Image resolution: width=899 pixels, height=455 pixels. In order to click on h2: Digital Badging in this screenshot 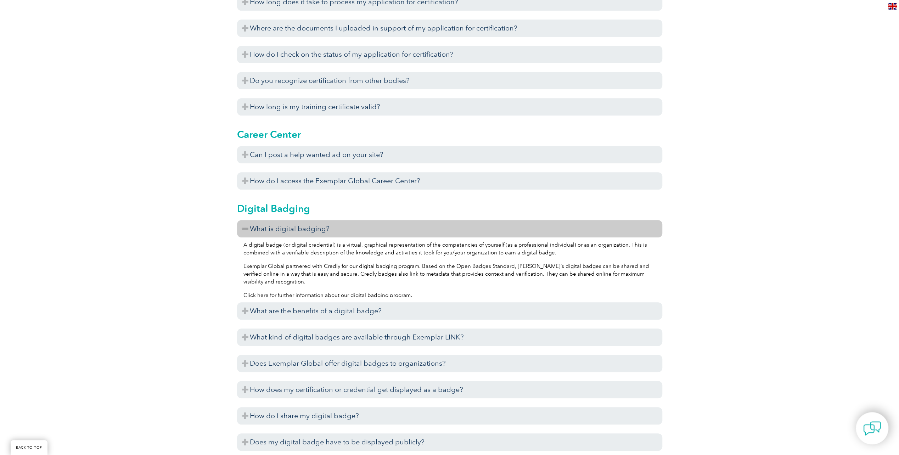, I will do `click(450, 208)`.